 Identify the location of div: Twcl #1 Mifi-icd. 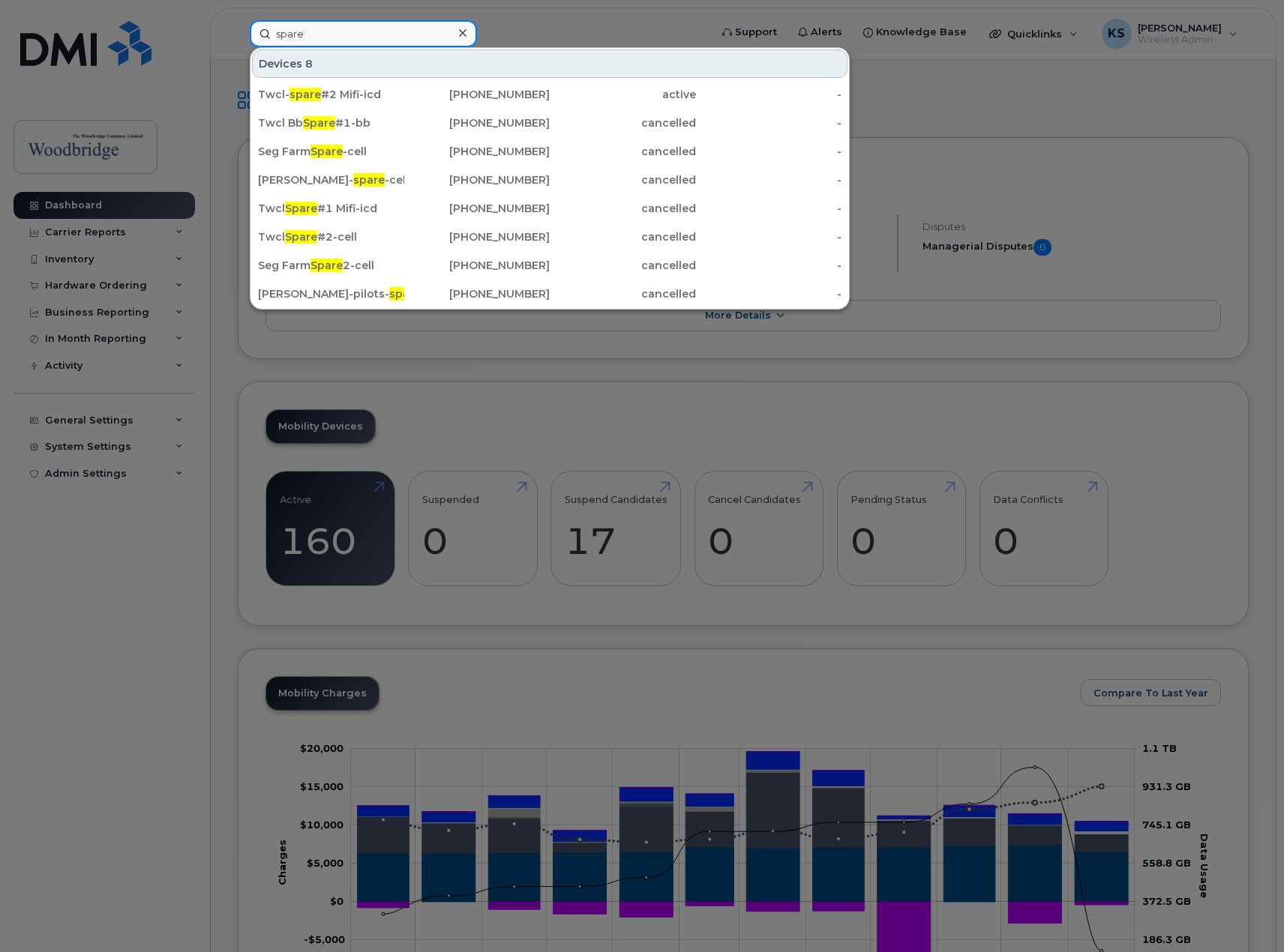
(330, 208).